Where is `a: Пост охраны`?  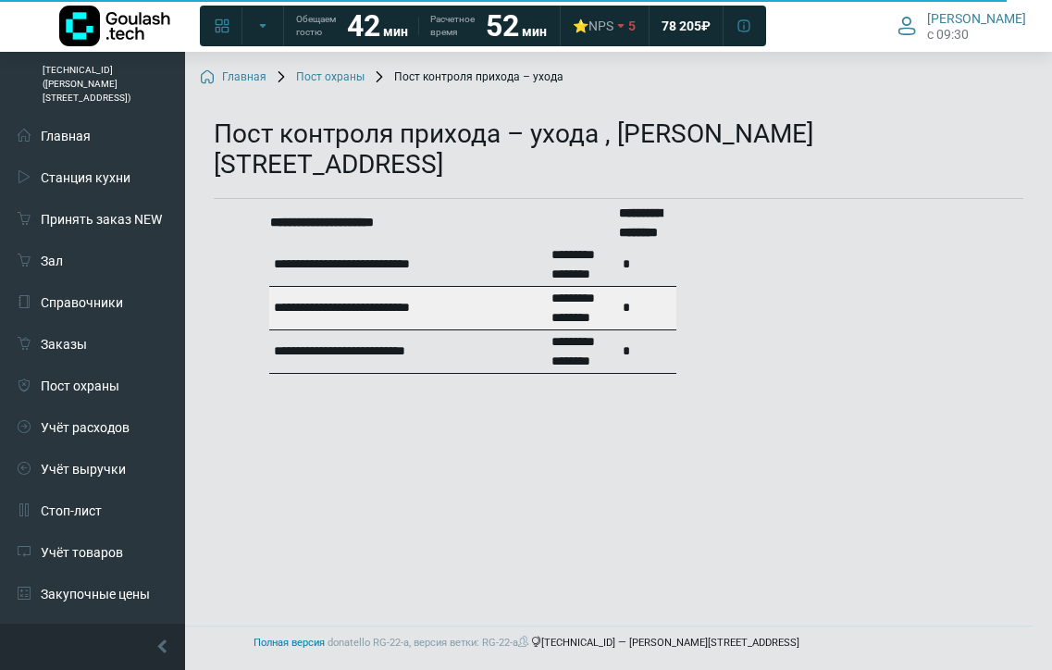
a: Пост охраны is located at coordinates (319, 78).